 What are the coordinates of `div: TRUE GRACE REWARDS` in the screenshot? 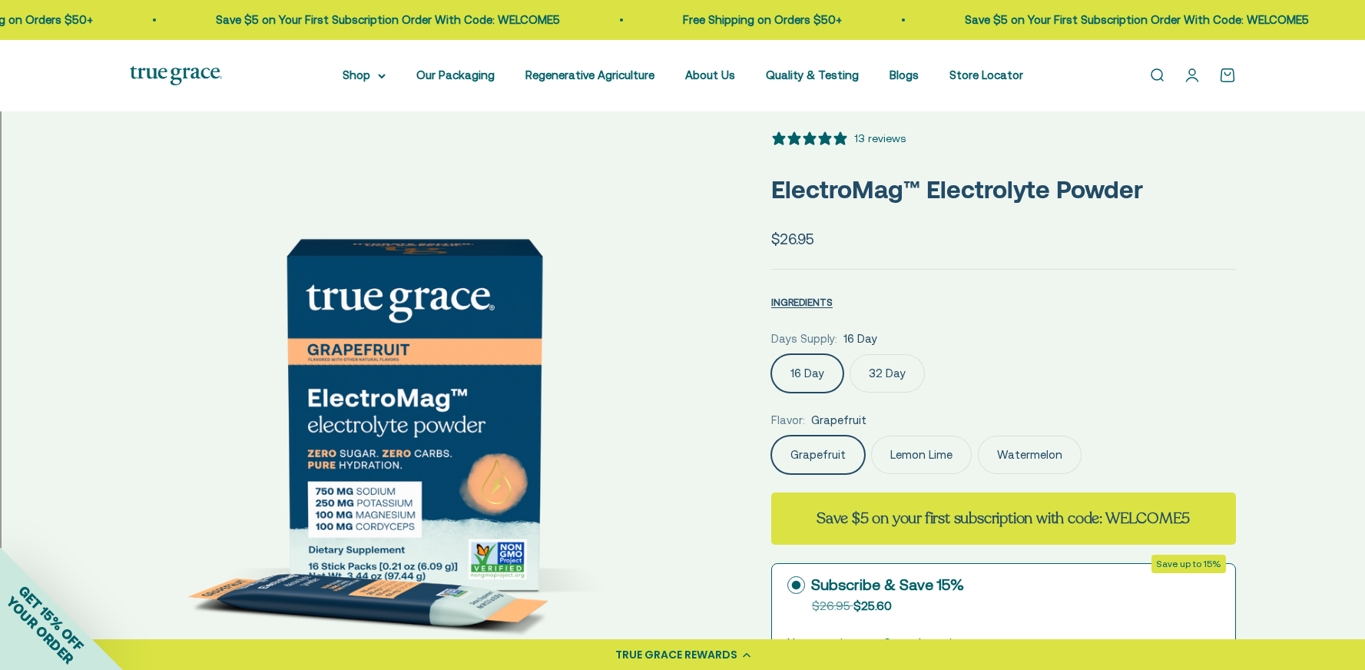 It's located at (676, 655).